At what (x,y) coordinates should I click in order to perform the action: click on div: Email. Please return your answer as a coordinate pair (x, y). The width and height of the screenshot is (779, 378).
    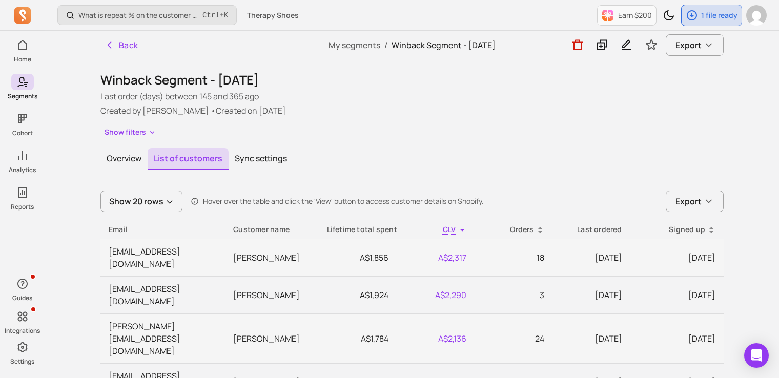
    Looking at the image, I should click on (162, 230).